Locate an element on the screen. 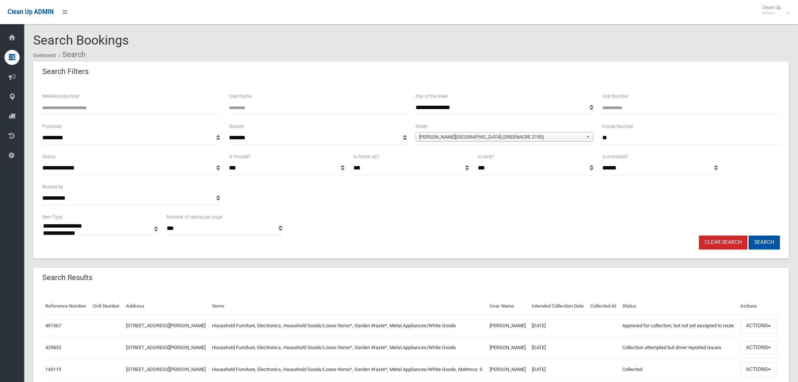 The width and height of the screenshot is (798, 382). a: 491367 is located at coordinates (53, 325).